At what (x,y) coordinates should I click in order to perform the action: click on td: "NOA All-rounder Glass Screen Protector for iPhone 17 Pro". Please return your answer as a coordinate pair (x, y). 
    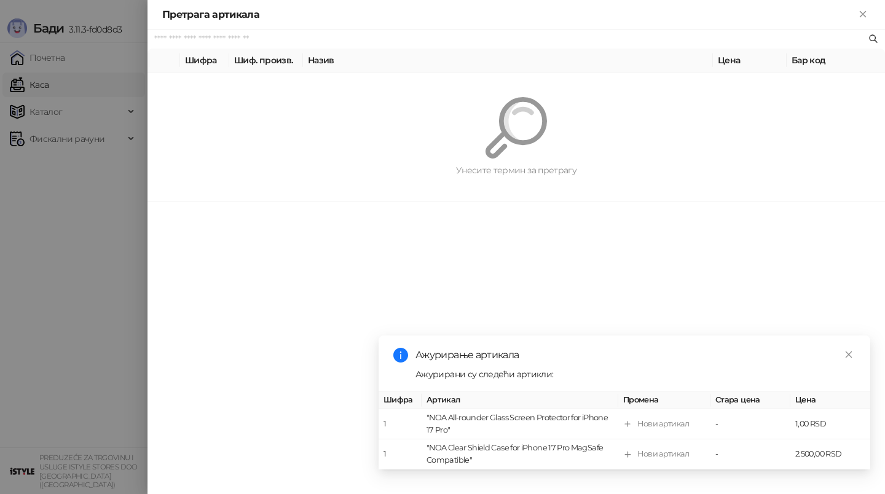
    Looking at the image, I should click on (520, 425).